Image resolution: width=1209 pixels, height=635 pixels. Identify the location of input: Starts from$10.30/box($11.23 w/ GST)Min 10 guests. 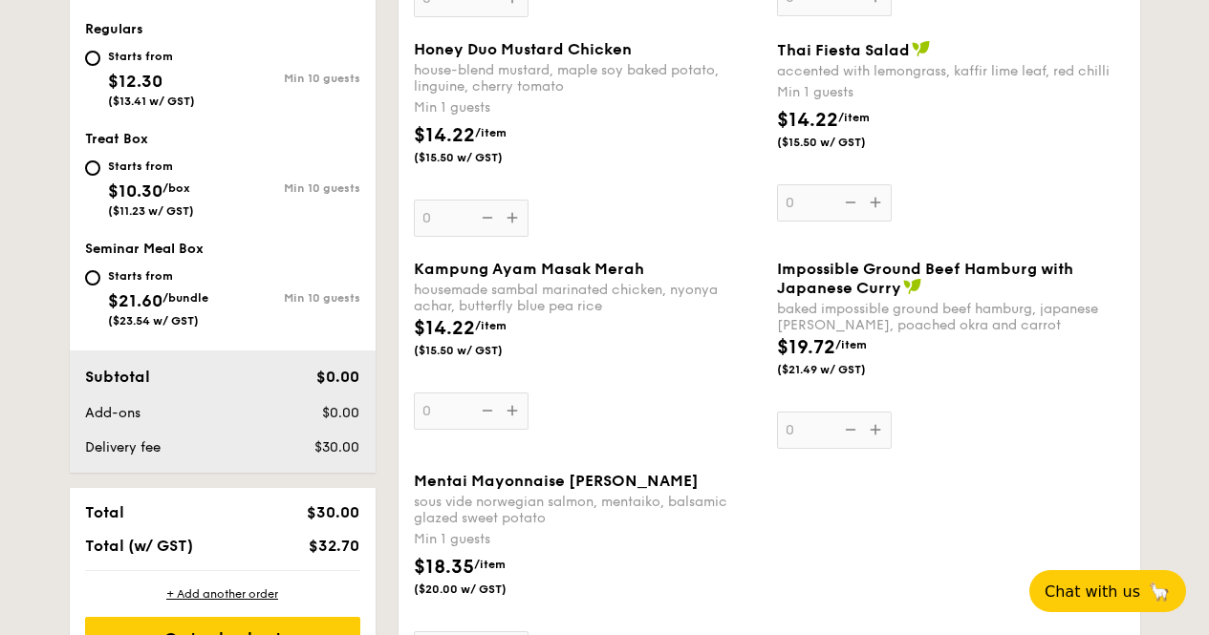
(93, 168).